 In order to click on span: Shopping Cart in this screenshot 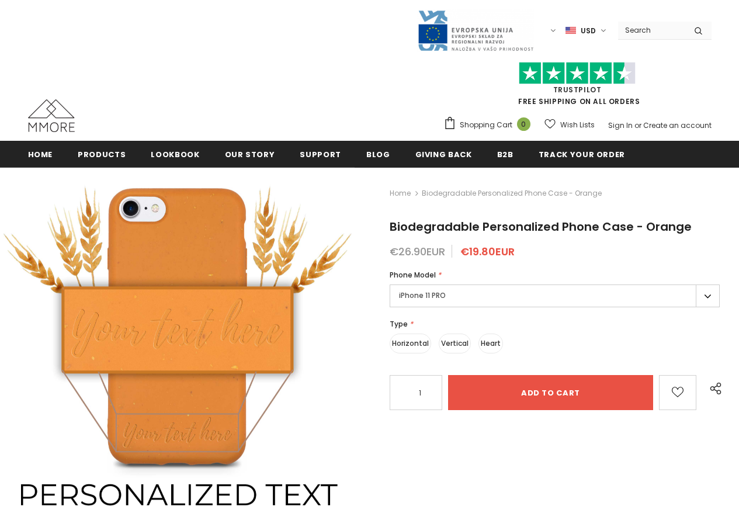, I will do `click(486, 125)`.